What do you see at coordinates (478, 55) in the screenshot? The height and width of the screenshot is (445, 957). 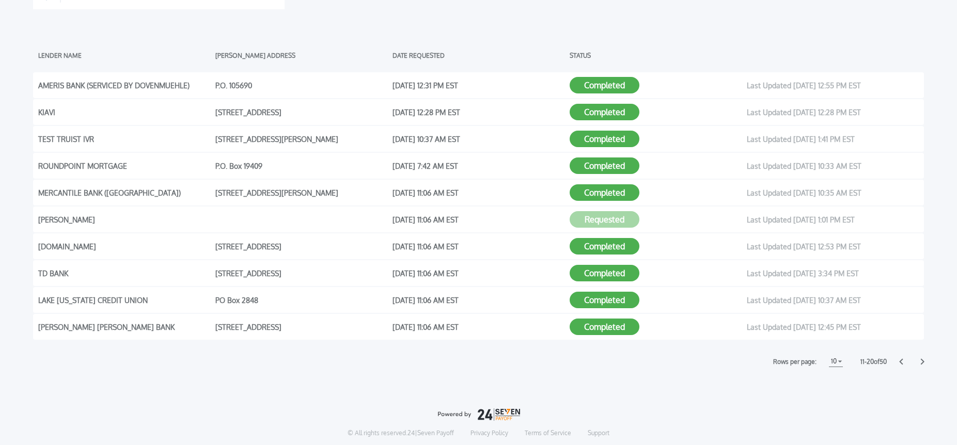 I see `div: DATE REQUESTED` at bounding box center [478, 55].